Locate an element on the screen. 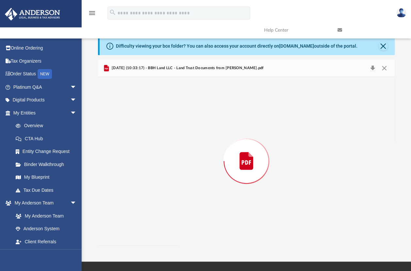  a: Order StatusNEW is located at coordinates (45, 74).